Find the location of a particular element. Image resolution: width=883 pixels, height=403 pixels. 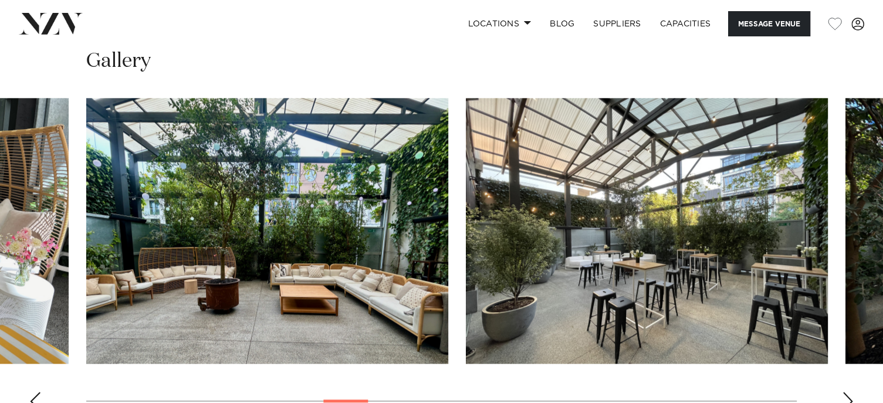

swiper-slide: 12 / 30 is located at coordinates (646, 230).